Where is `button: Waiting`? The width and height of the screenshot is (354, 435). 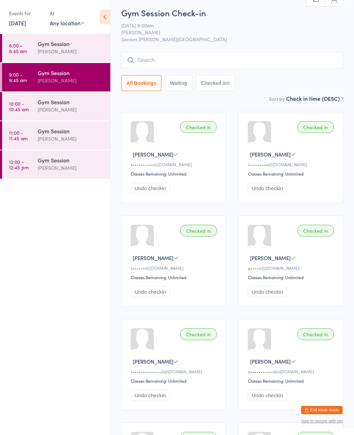 button: Waiting is located at coordinates (179, 83).